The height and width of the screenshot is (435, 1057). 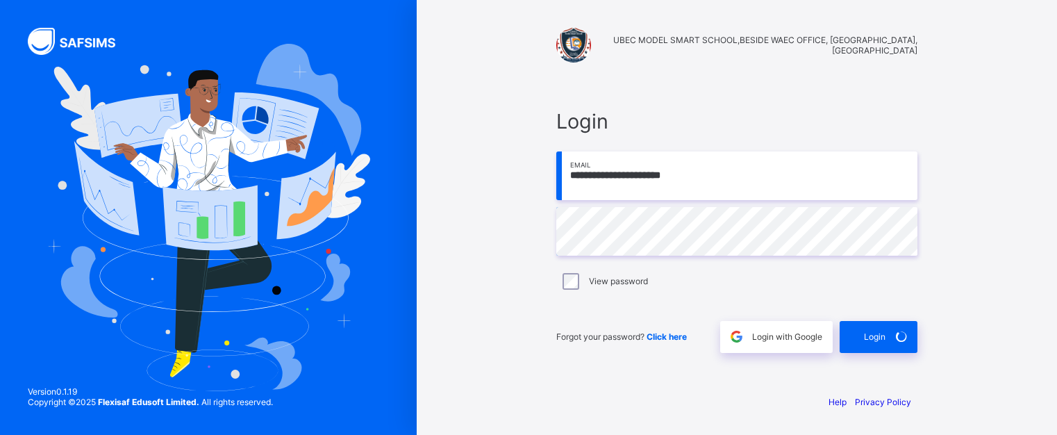 What do you see at coordinates (80, 41) in the screenshot?
I see `img: SAFSIMS Logo` at bounding box center [80, 41].